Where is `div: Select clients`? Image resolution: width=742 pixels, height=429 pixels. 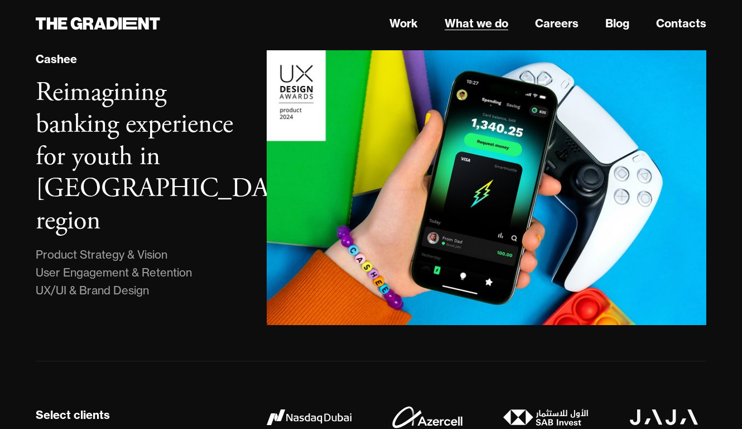
div: Select clients is located at coordinates (73, 415).